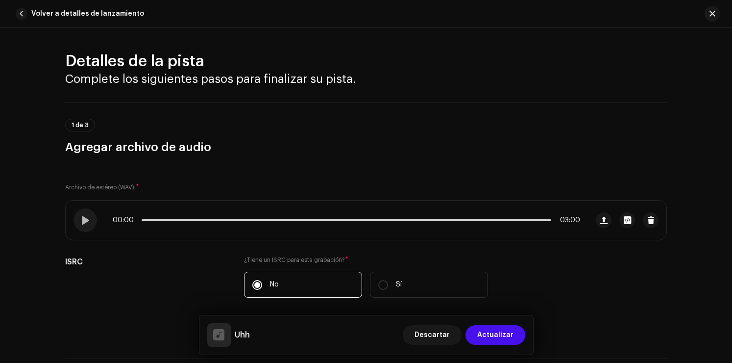 This screenshot has width=732, height=363. Describe the element at coordinates (567, 220) in the screenshot. I see `span: 03:00` at that location.